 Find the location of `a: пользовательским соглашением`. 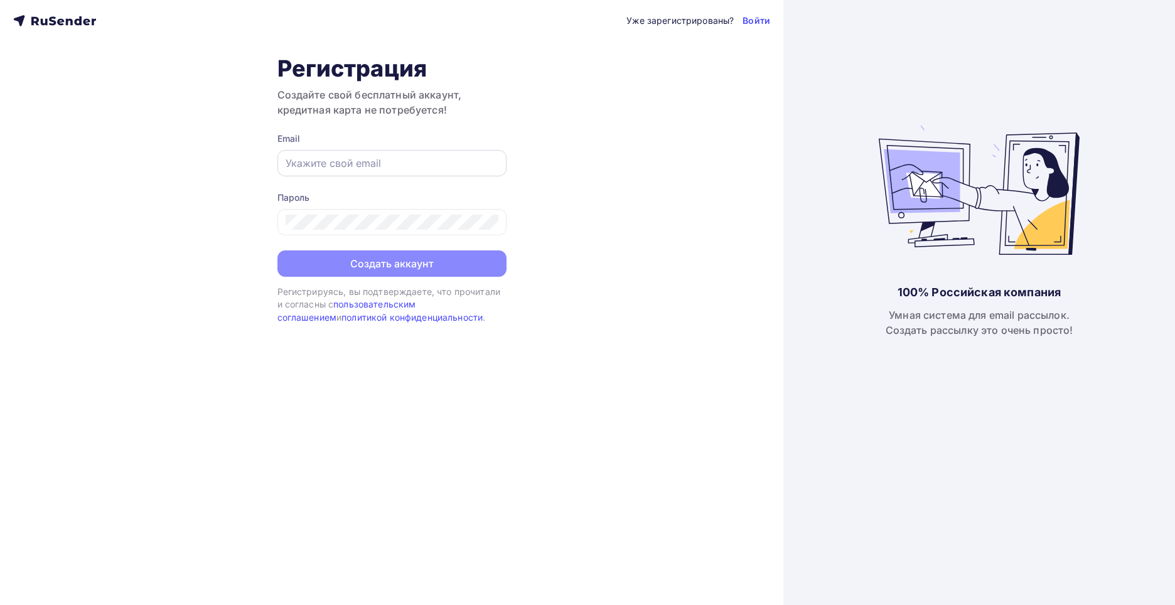

a: пользовательским соглашением is located at coordinates (346, 310).